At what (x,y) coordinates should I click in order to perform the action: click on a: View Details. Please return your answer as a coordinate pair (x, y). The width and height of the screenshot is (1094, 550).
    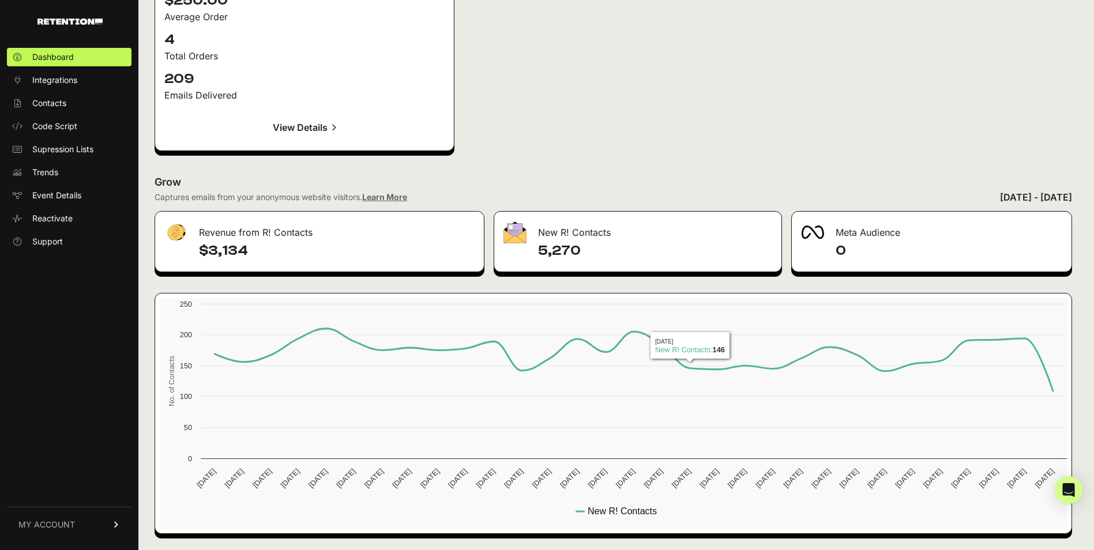
    Looking at the image, I should click on (304, 127).